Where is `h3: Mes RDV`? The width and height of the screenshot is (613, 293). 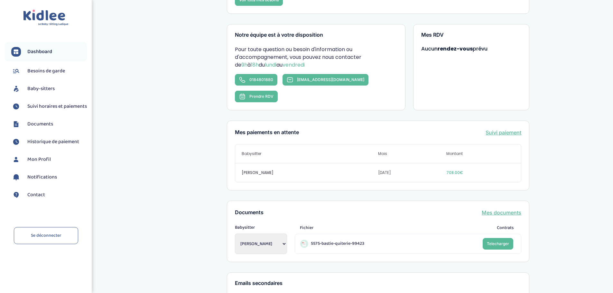
h3: Mes RDV is located at coordinates (472, 35).